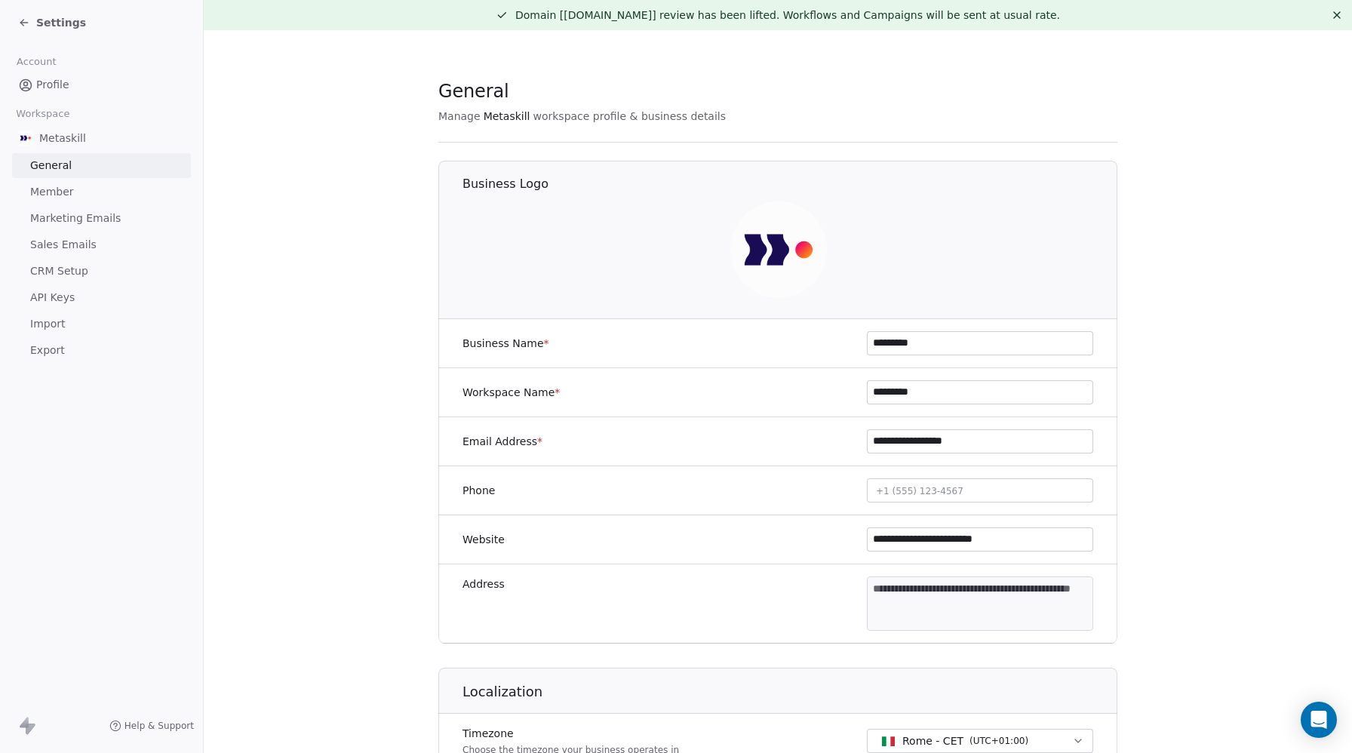 The width and height of the screenshot is (1352, 753). What do you see at coordinates (502, 441) in the screenshot?
I see `label: Email Address` at bounding box center [502, 441].